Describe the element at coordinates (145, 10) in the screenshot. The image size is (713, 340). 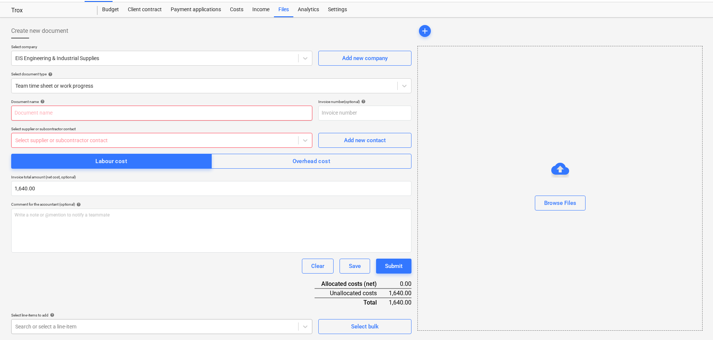
I see `a: Client contract` at that location.